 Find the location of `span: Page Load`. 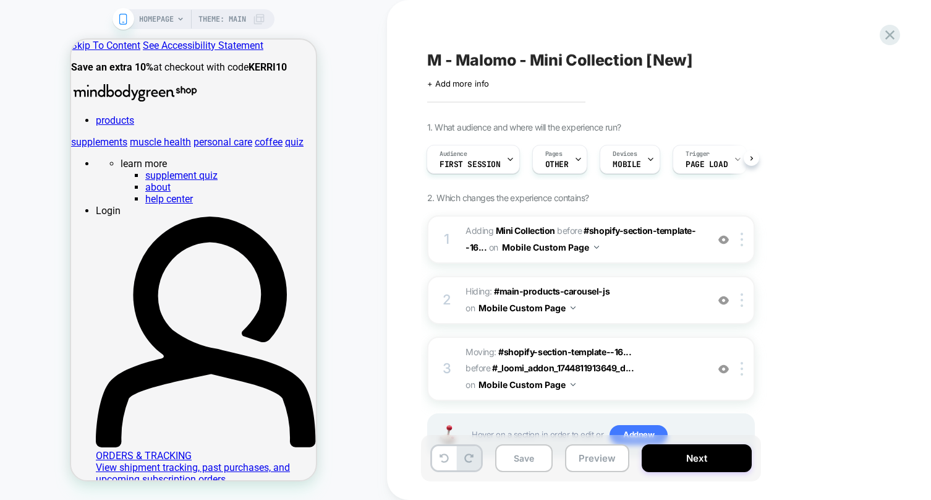

span: Page Load is located at coordinates (707, 165).